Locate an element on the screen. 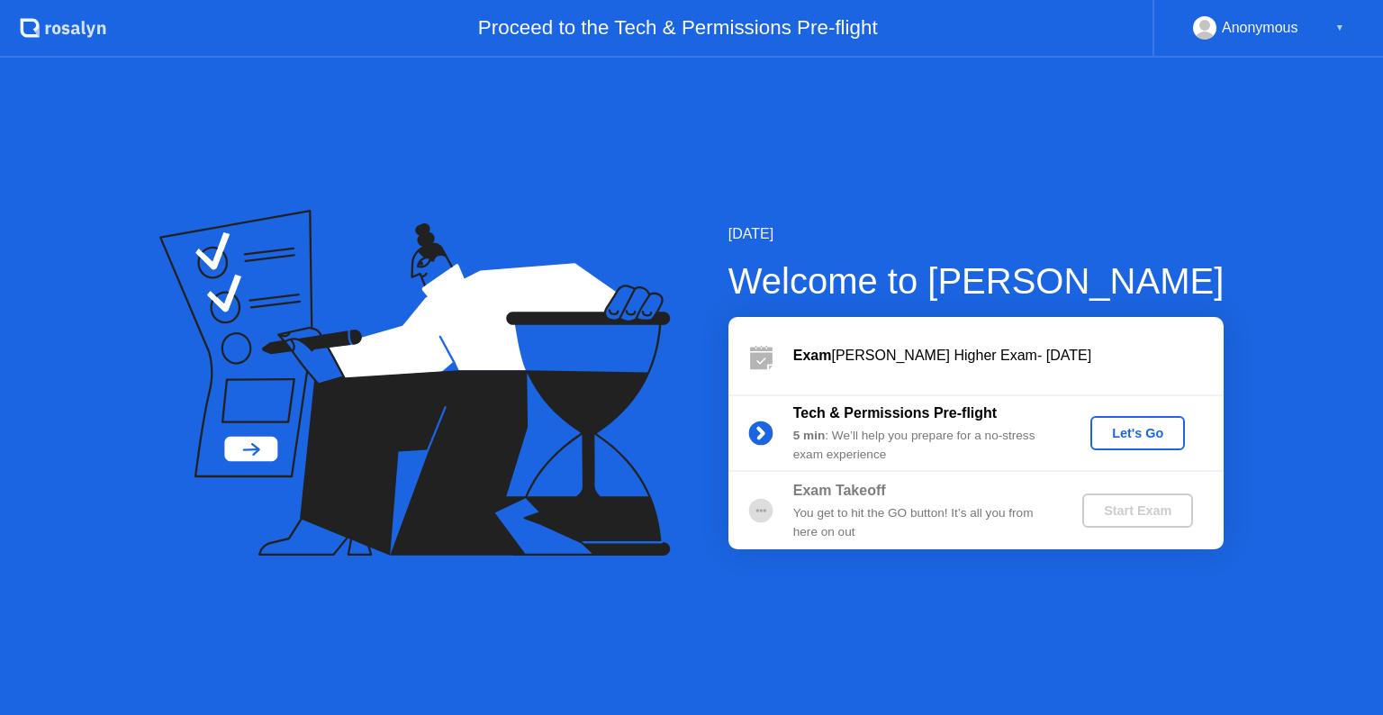  div: : We’ll help you prepare for a no-stress exam experience is located at coordinates (923, 445).